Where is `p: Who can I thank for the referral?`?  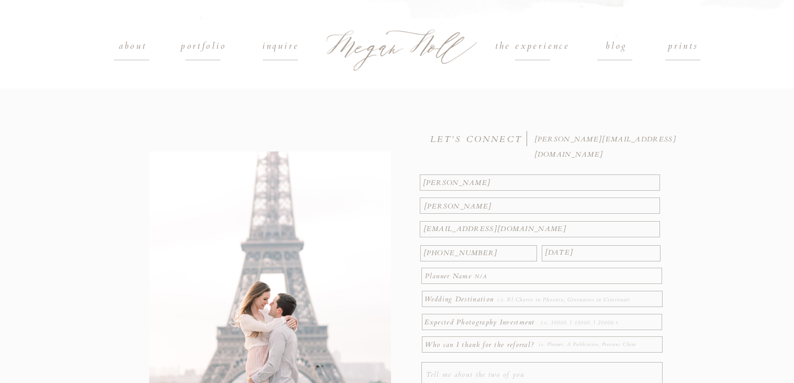 p: Who can I thank for the referral? is located at coordinates (481, 343).